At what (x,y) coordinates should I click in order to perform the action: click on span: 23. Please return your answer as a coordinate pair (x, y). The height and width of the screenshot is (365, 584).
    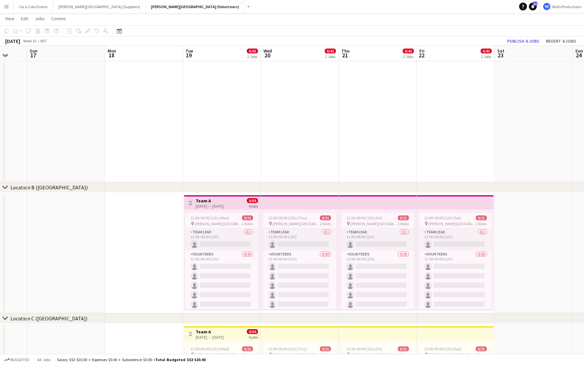
    Looking at the image, I should click on (500, 55).